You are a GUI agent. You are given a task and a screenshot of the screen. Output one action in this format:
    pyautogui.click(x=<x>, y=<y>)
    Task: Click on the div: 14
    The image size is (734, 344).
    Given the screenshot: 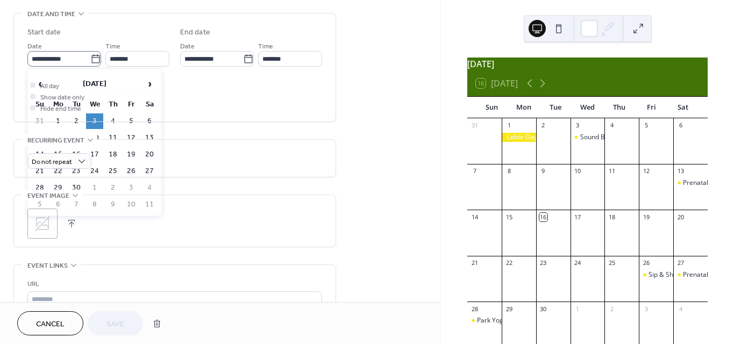 What is the action you would take?
    pyautogui.click(x=474, y=217)
    